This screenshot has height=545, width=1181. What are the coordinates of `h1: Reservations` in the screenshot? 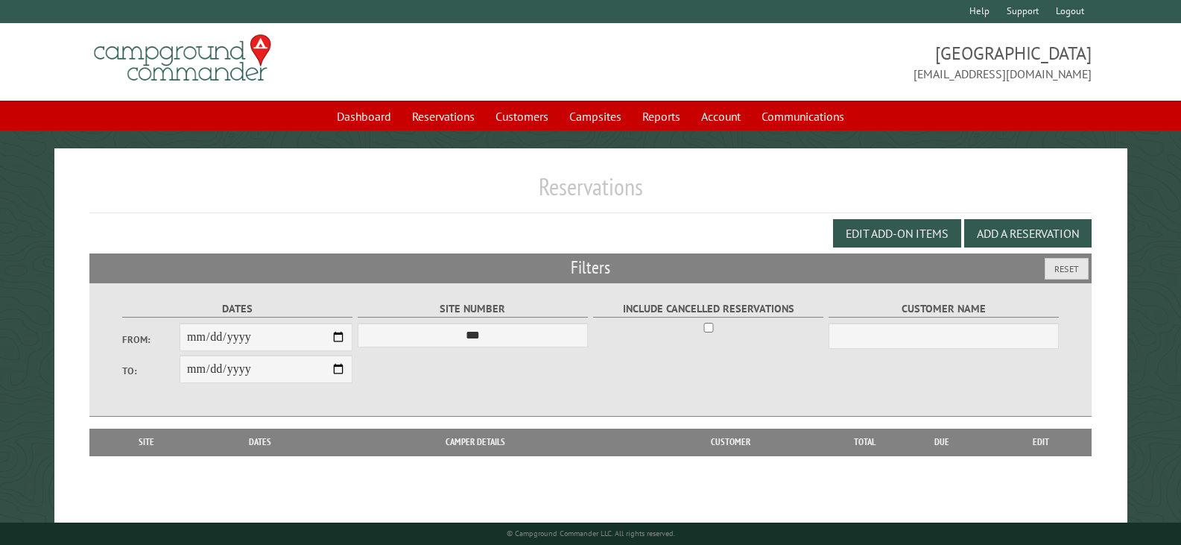 It's located at (590, 192).